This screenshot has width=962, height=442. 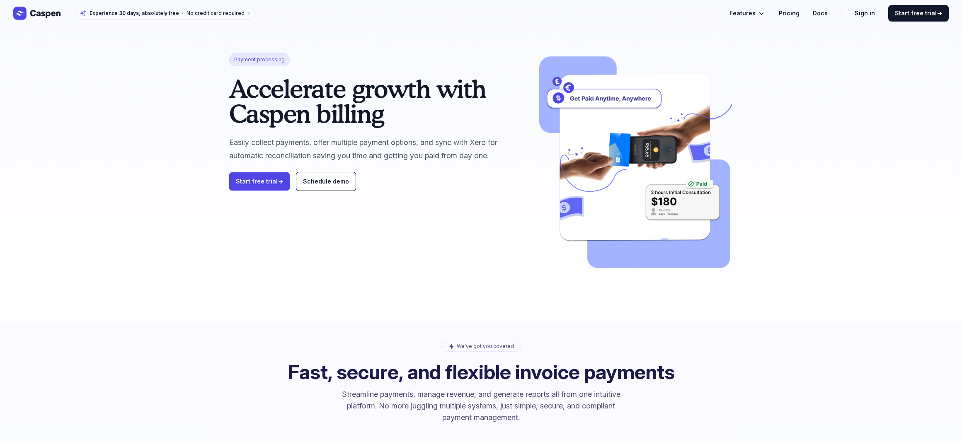 I want to click on p: We've got you covered, so click(x=485, y=346).